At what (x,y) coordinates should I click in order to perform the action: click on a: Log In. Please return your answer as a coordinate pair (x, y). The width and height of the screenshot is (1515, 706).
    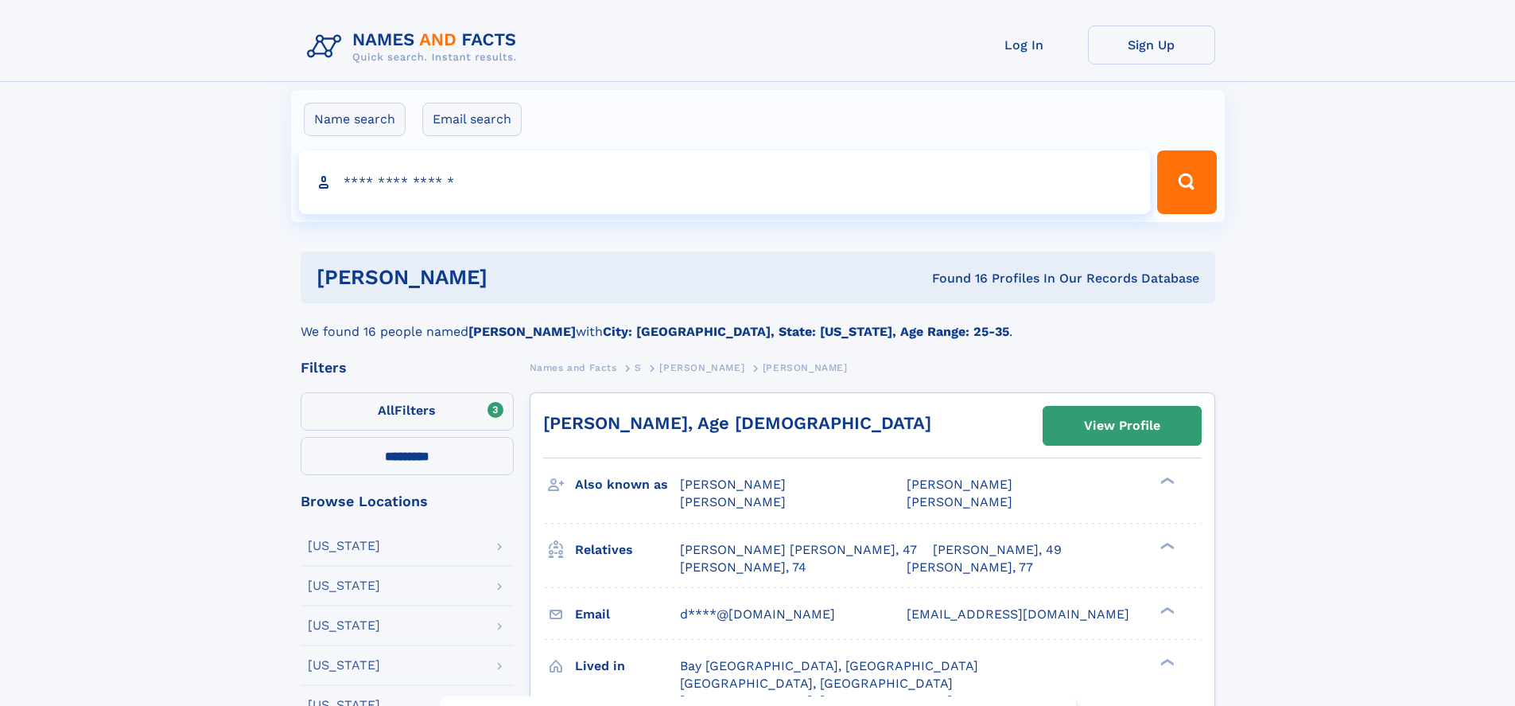
    Looking at the image, I should click on (1025, 45).